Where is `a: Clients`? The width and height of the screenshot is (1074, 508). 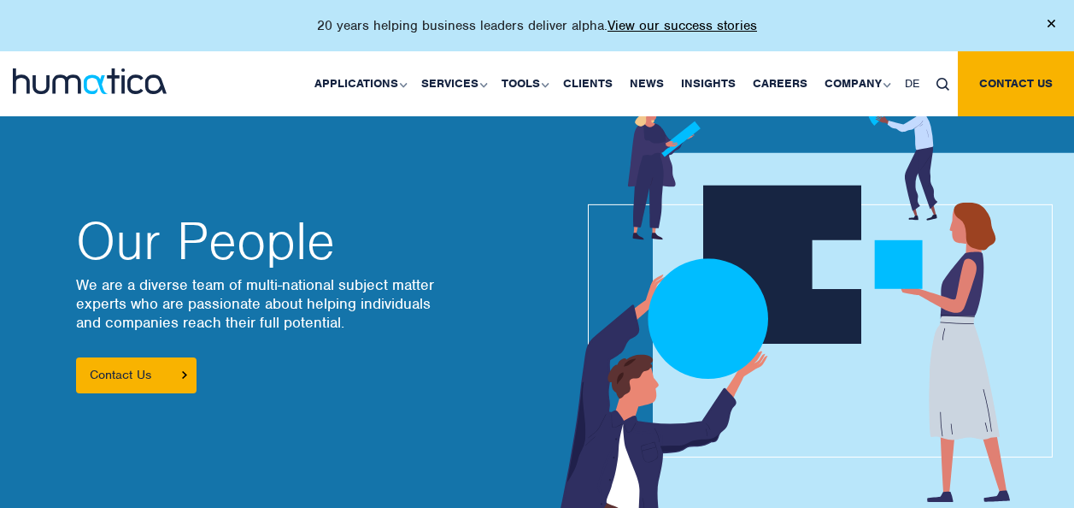 a: Clients is located at coordinates (588, 84).